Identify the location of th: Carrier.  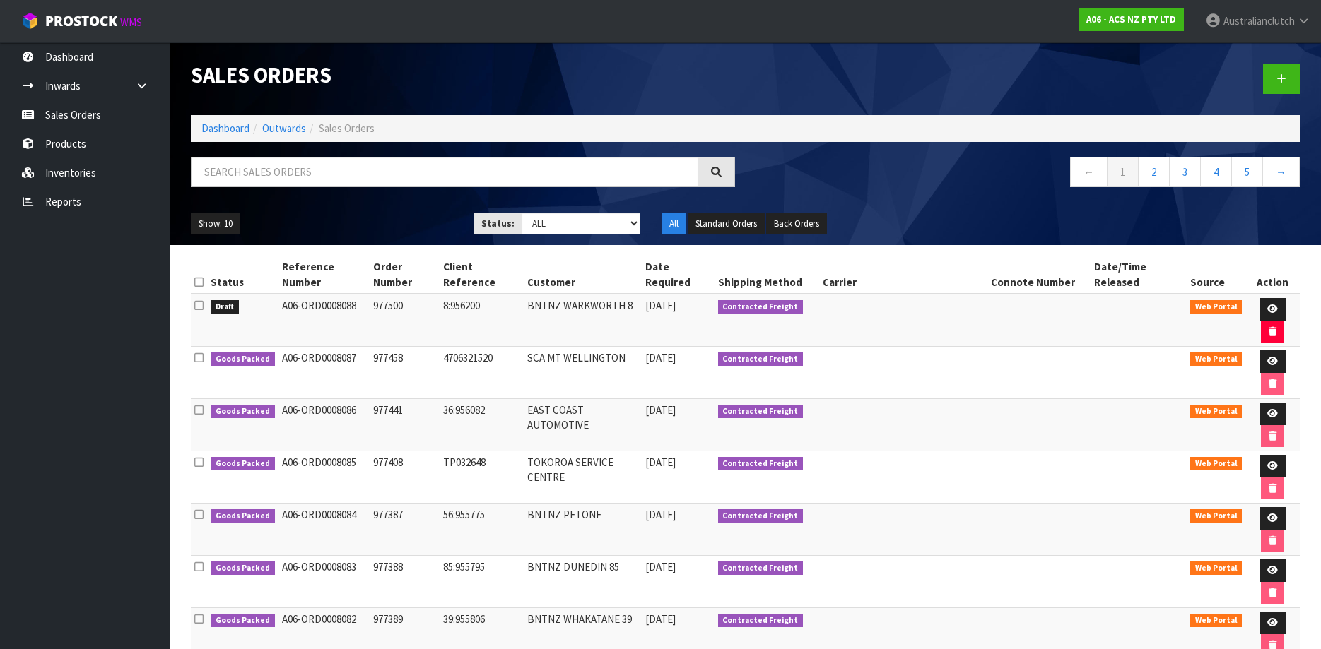
(903, 275).